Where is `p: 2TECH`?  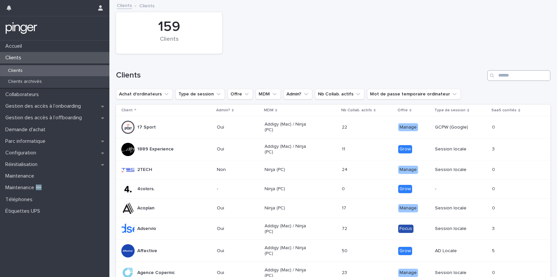
p: 2TECH is located at coordinates (145, 170).